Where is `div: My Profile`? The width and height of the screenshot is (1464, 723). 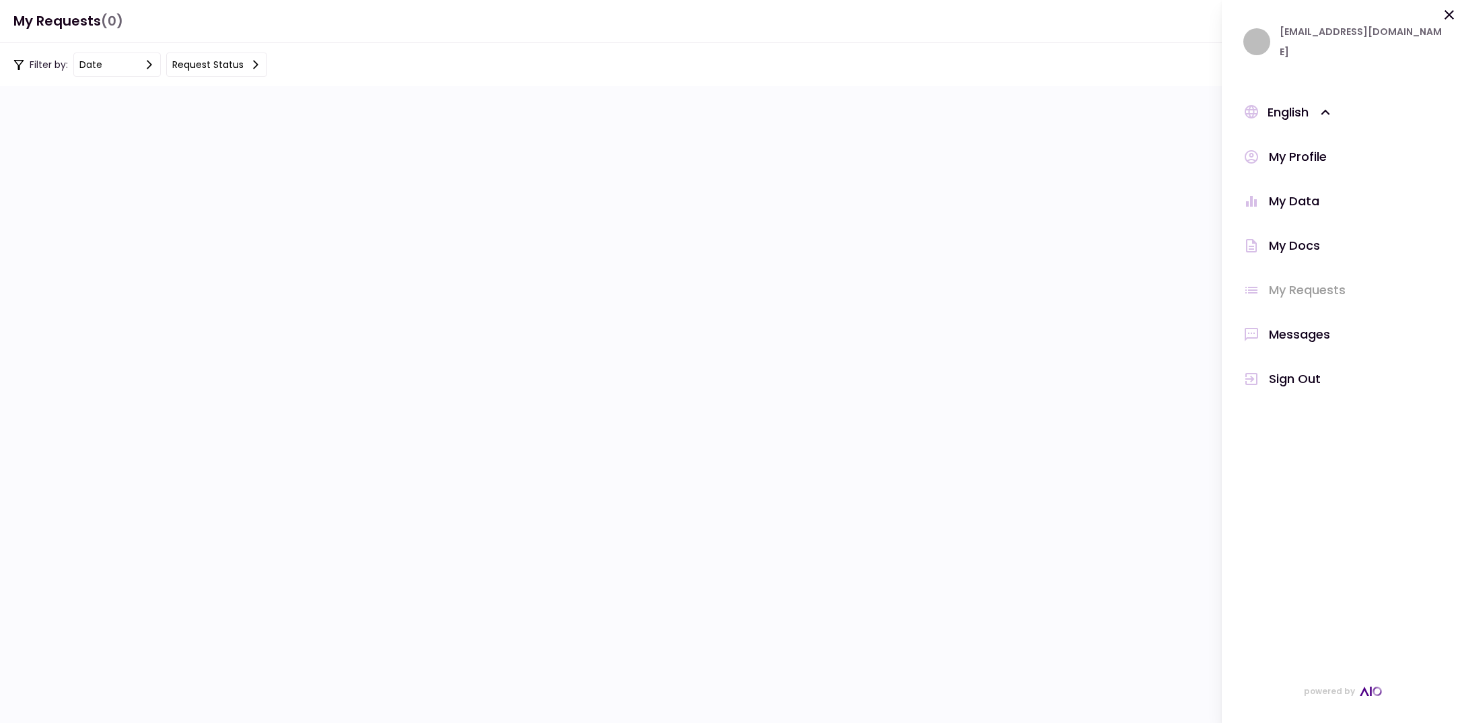 div: My Profile is located at coordinates (1298, 157).